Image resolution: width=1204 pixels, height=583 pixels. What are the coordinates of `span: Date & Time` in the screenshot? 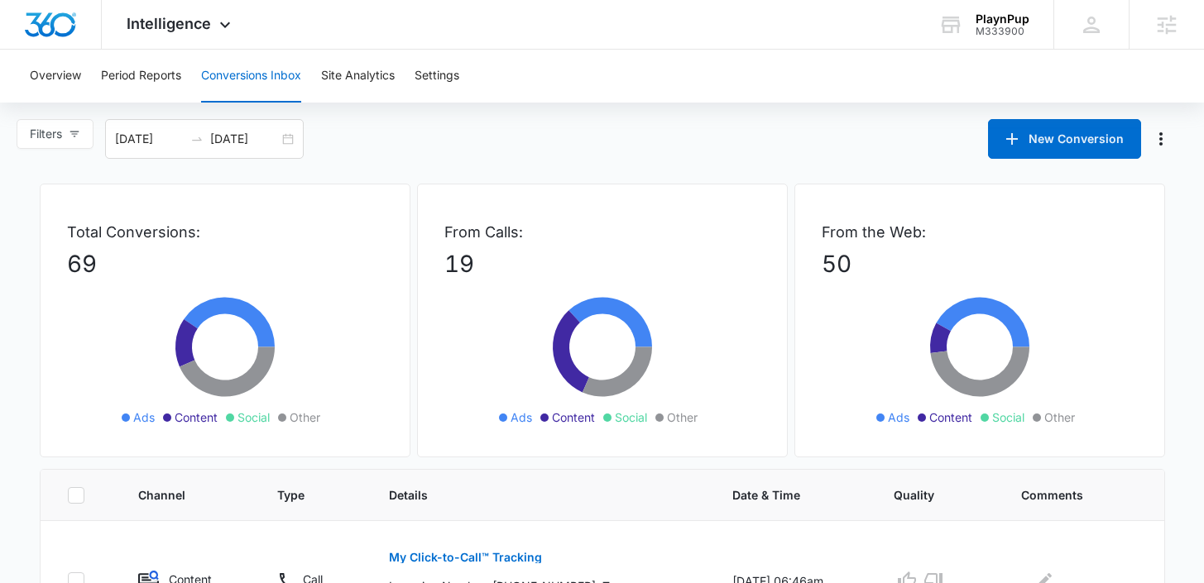 It's located at (781, 495).